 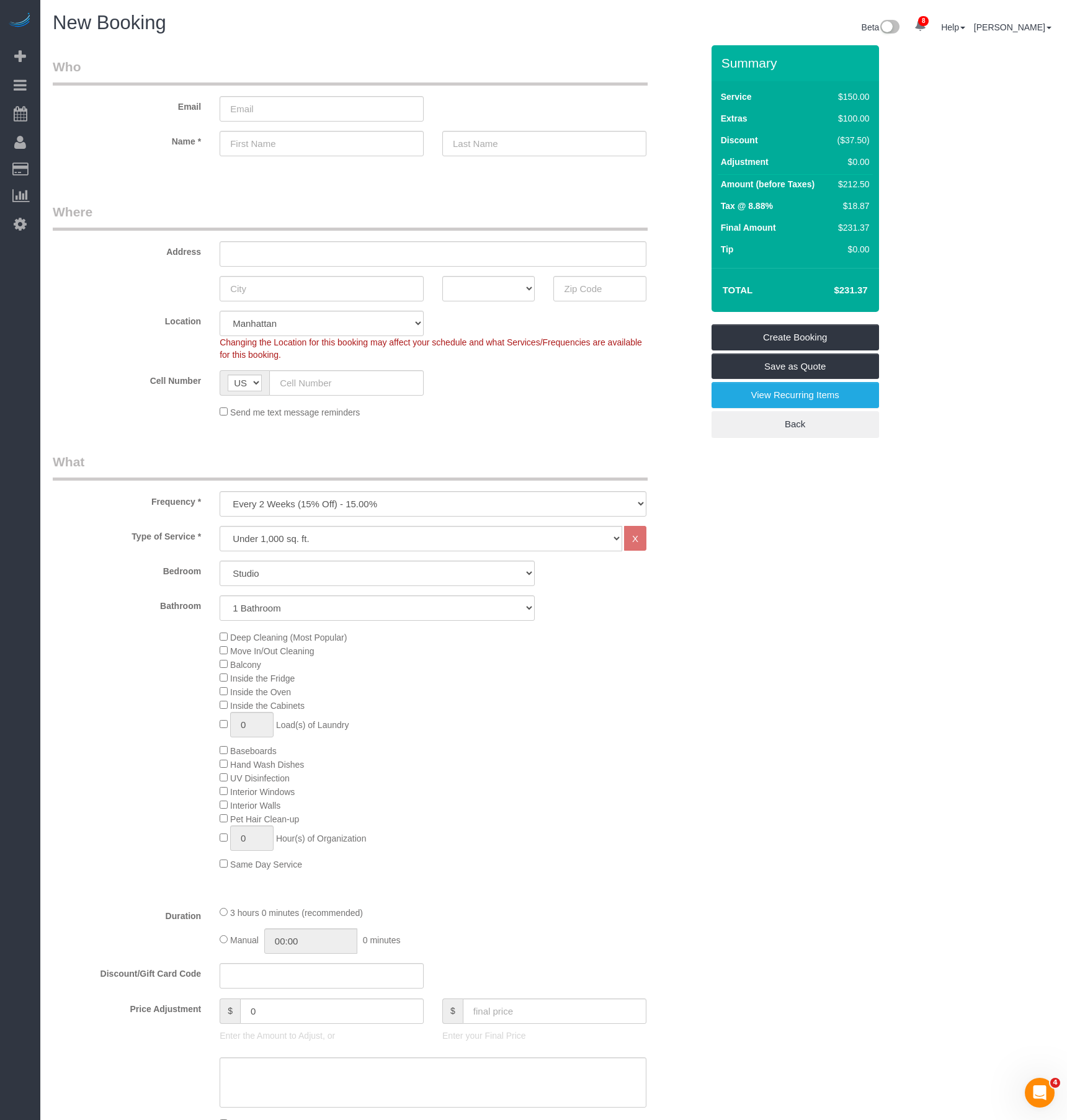 I want to click on a: Help, so click(x=952, y=27).